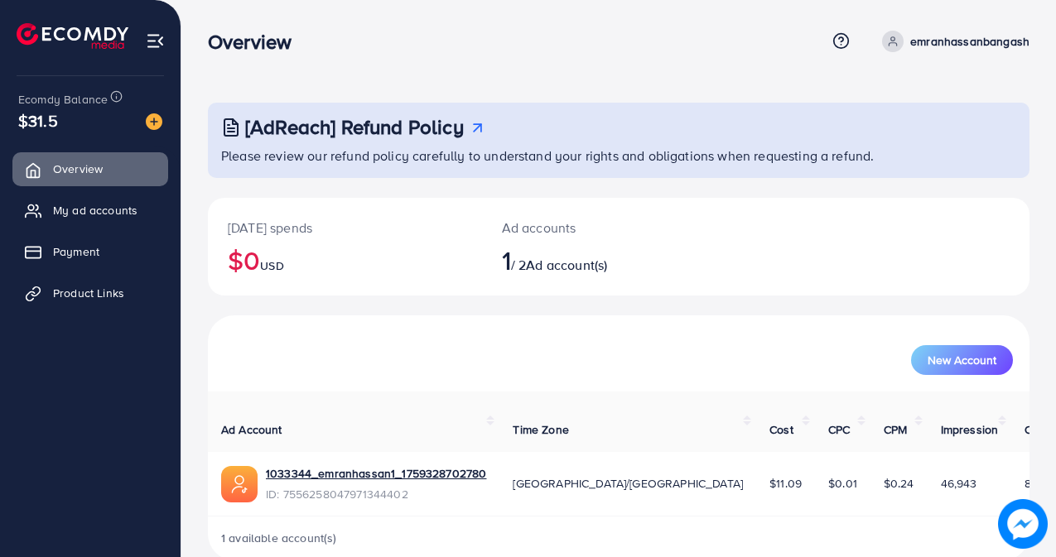  I want to click on span: 1, so click(506, 260).